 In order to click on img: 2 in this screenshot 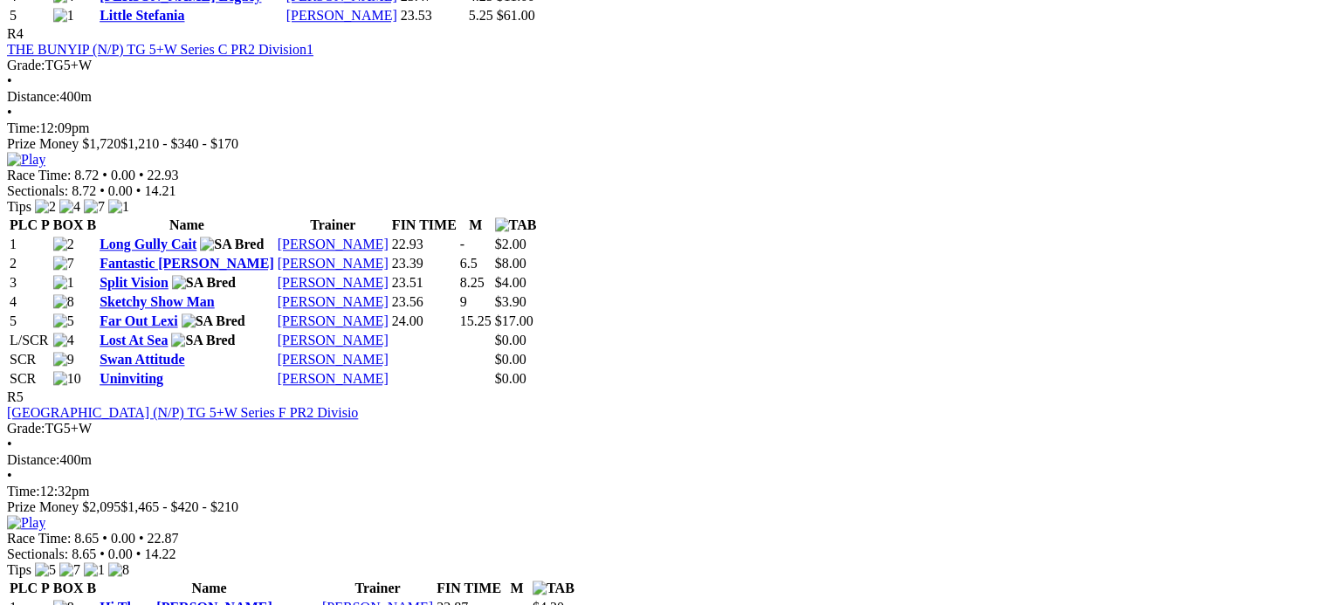, I will do `click(45, 207)`.